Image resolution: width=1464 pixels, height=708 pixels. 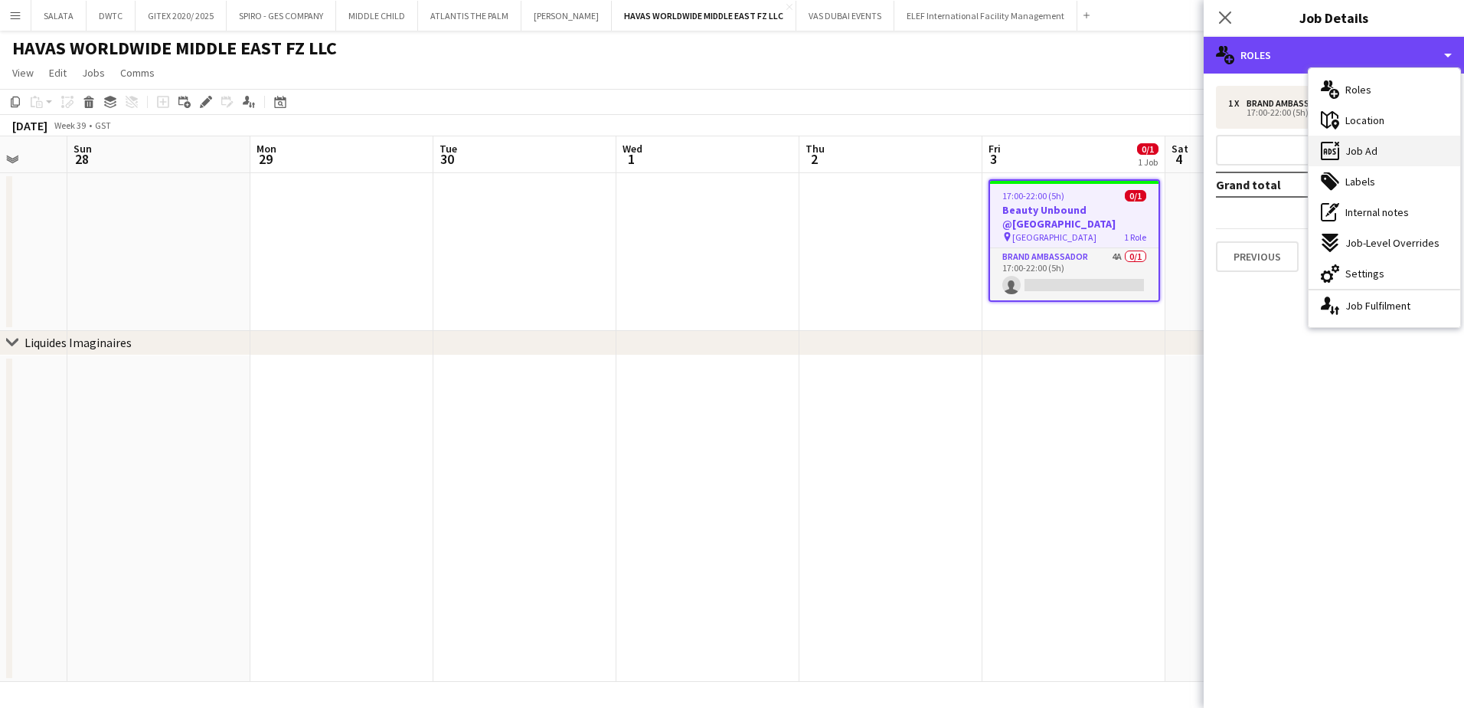 What do you see at coordinates (78, 342) in the screenshot?
I see `div: Liquides Imaginaires` at bounding box center [78, 342].